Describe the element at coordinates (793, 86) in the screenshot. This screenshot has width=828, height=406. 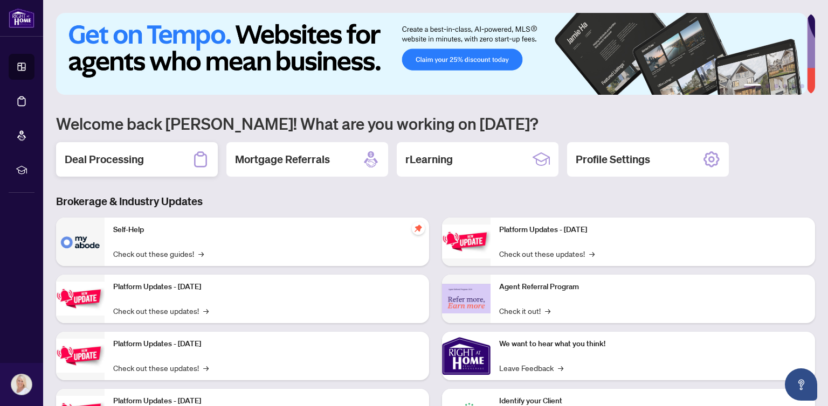
I see `button: 5` at that location.